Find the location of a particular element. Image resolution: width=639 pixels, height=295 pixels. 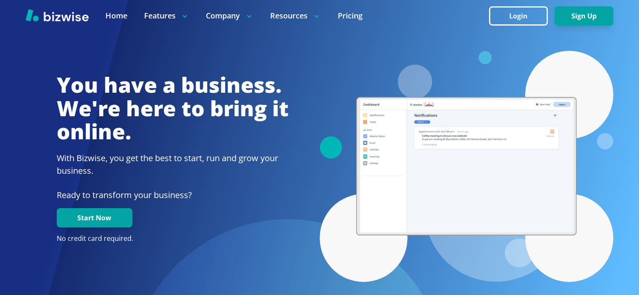

p: Company is located at coordinates (229, 16).